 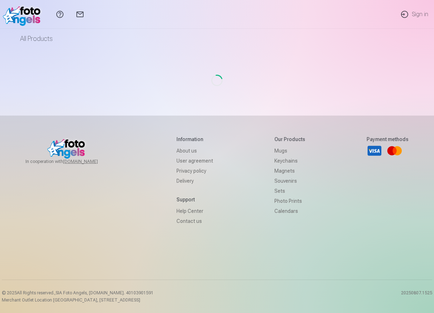 What do you see at coordinates (290, 139) in the screenshot?
I see `h5: Our products` at bounding box center [290, 139].